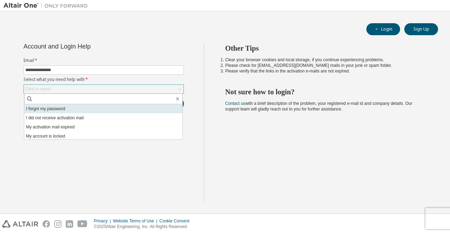 Image resolution: width=450 pixels, height=234 pixels. I want to click on p: © 2025 Altair Engineering, Inc. All Rights Reserved., so click(144, 226).